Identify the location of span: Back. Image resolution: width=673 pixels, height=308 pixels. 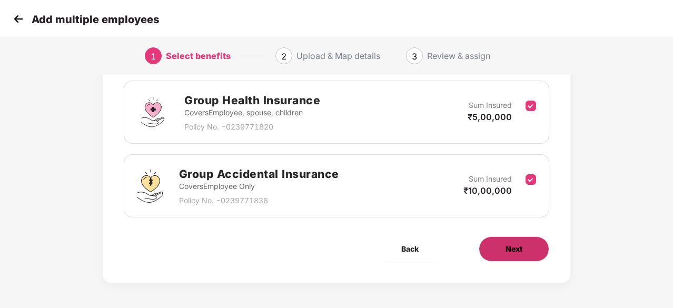
(410, 249).